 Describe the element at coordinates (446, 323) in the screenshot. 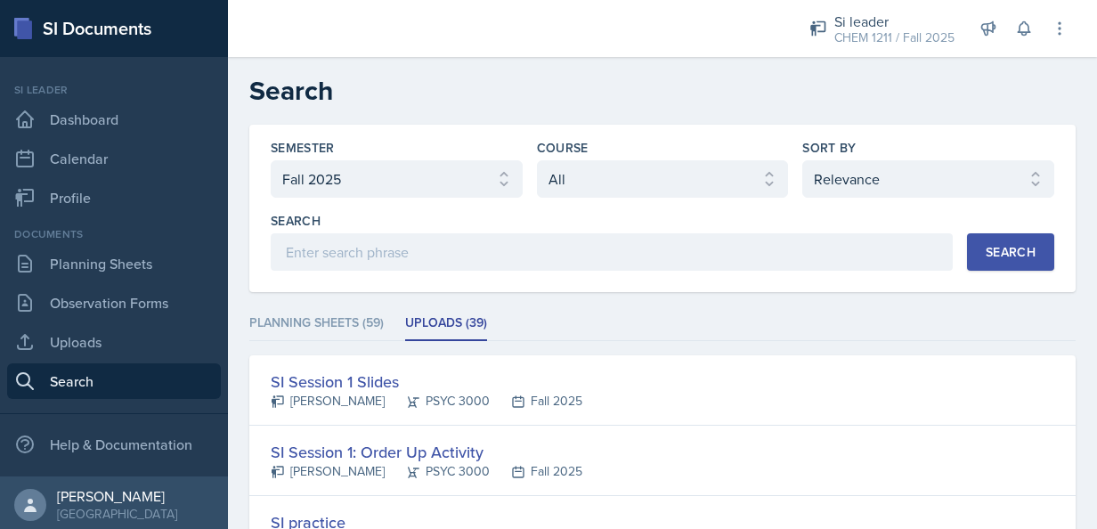

I see `li: Uploads (39)` at that location.